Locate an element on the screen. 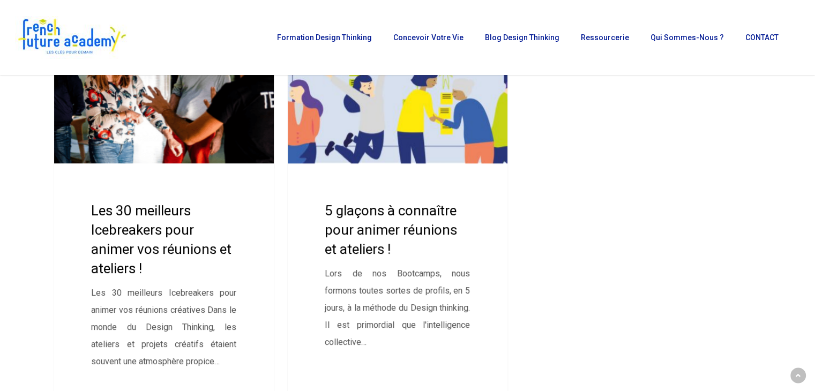 The height and width of the screenshot is (391, 815). a: Formation Design Thinking is located at coordinates (324, 38).